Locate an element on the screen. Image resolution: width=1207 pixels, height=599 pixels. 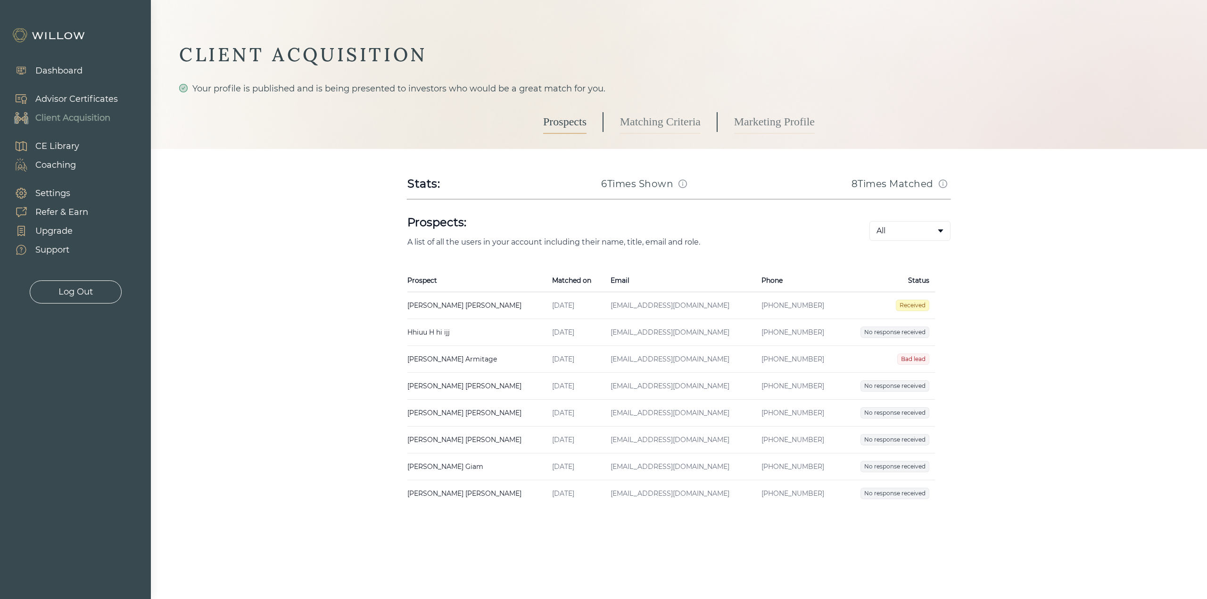
p: A list of all the users in your account including their name, title, email and role. is located at coordinates (623, 242).